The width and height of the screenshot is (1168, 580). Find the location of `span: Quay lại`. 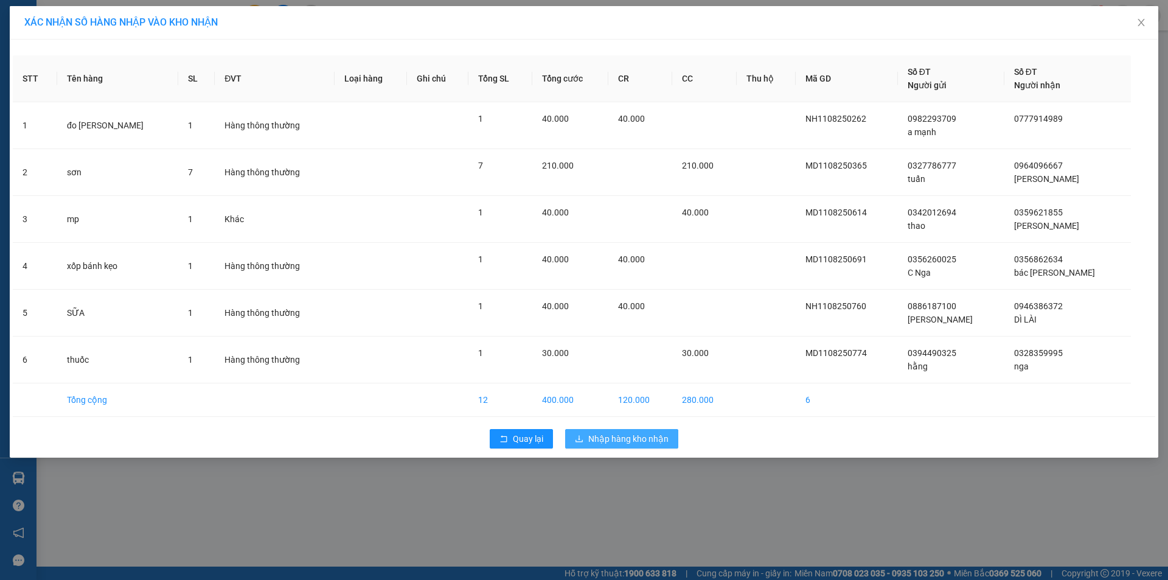

span: Quay lại is located at coordinates (528, 439).